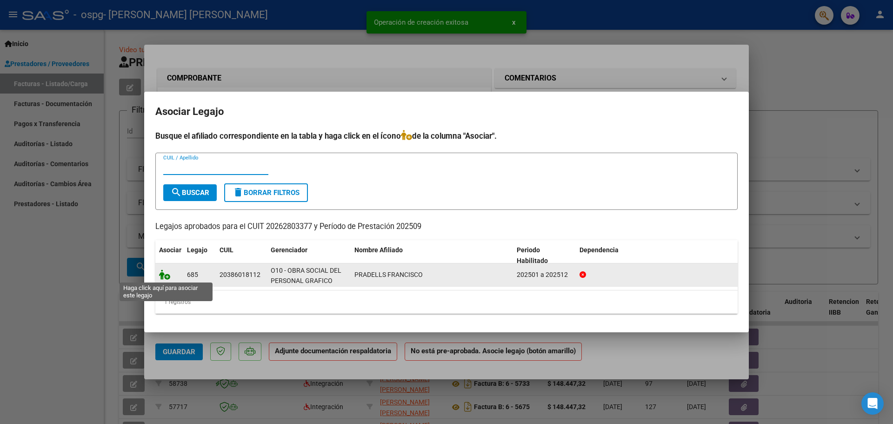  Describe the element at coordinates (599, 250) in the screenshot. I see `span: Dependencia` at that location.